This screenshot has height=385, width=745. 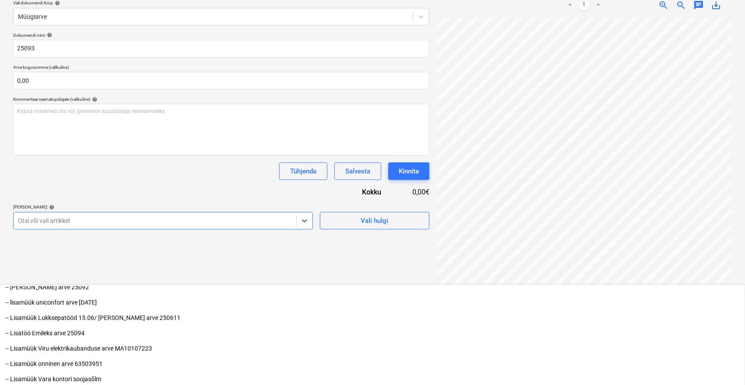 What do you see at coordinates (221, 68) in the screenshot?
I see `p: Arve kogusumma (valikuline)` at bounding box center [221, 68].